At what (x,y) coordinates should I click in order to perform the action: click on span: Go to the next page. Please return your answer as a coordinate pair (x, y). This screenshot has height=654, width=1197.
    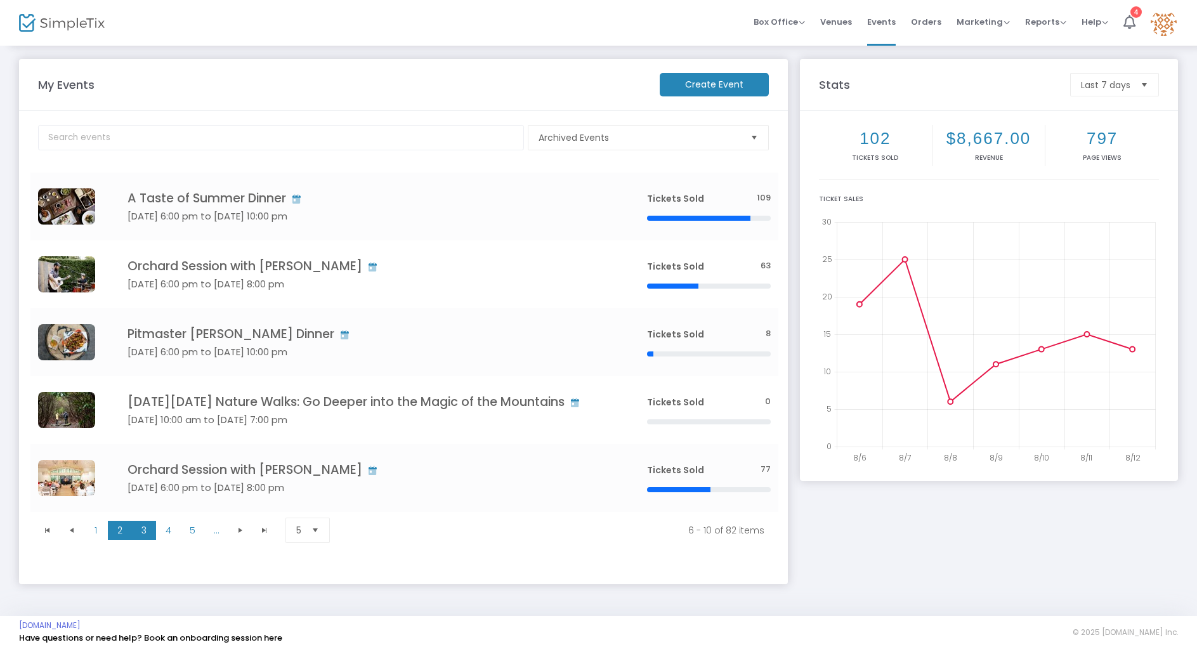
    Looking at the image, I should click on (240, 530).